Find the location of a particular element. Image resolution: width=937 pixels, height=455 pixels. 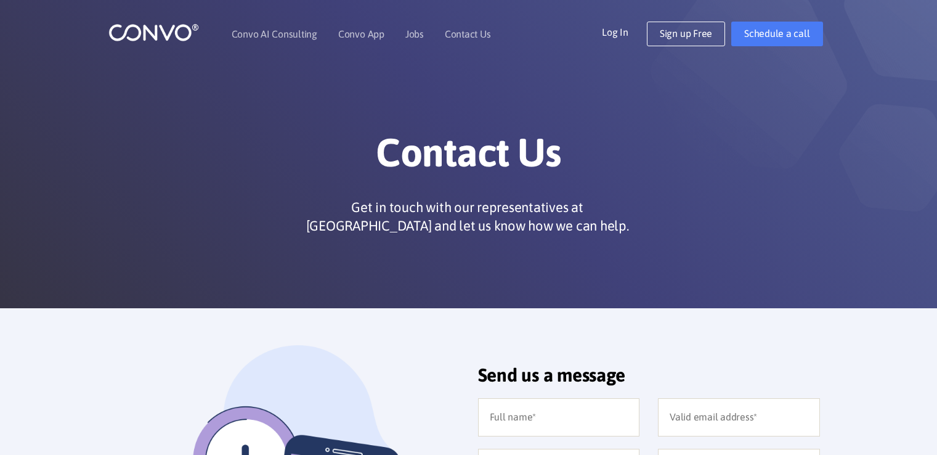

a: Schedule a call is located at coordinates (777, 34).